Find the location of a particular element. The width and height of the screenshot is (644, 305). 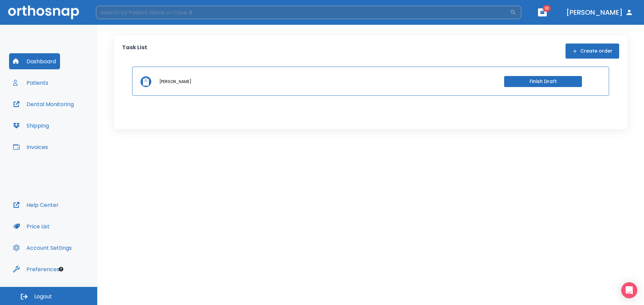

input: Search by Patient Name or Case # is located at coordinates (303, 12).